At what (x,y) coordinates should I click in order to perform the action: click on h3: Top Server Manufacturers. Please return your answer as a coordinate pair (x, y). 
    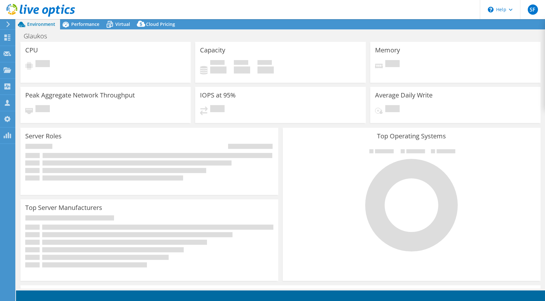
    Looking at the image, I should click on (64, 208).